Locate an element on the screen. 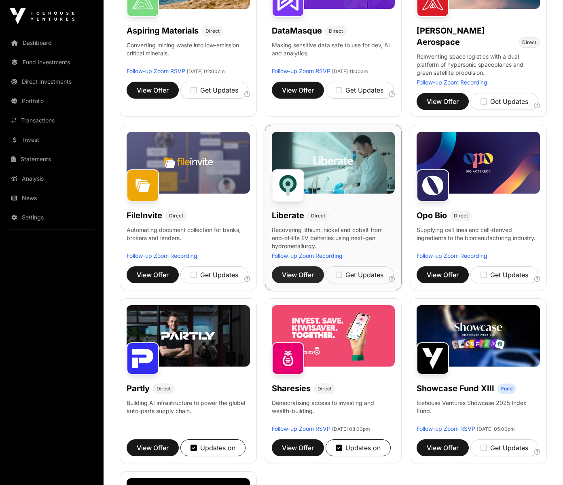  p: Reinventing space logistics with a dual platform of hypersonic spaceplanes and green satellite pr... is located at coordinates (478, 65).